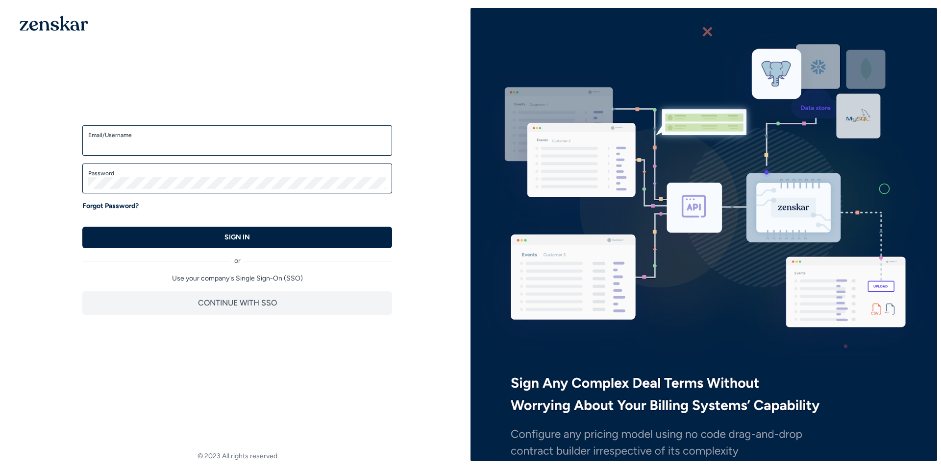 This screenshot has width=941, height=469. I want to click on button: SIGN IN, so click(237, 238).